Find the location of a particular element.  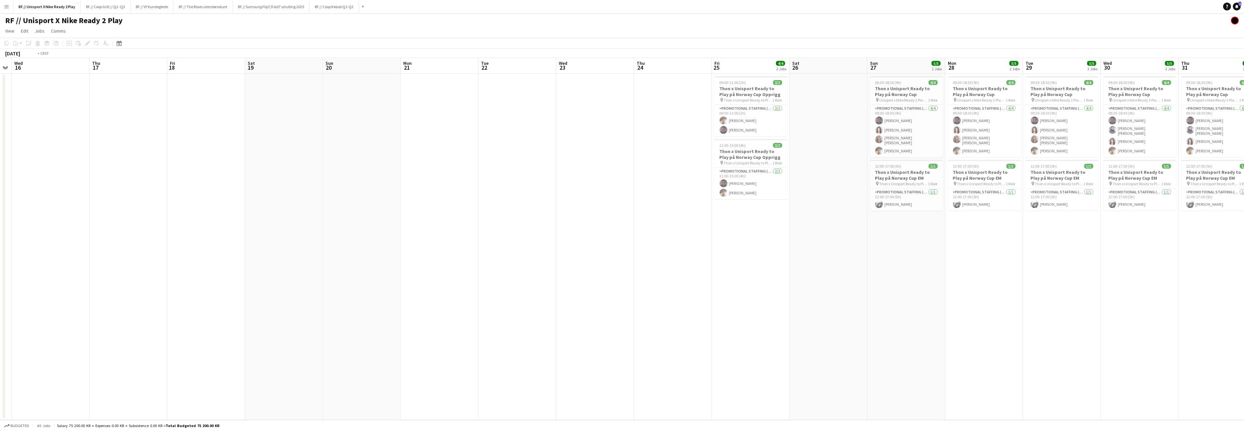

button: Budgeted is located at coordinates (17, 426).